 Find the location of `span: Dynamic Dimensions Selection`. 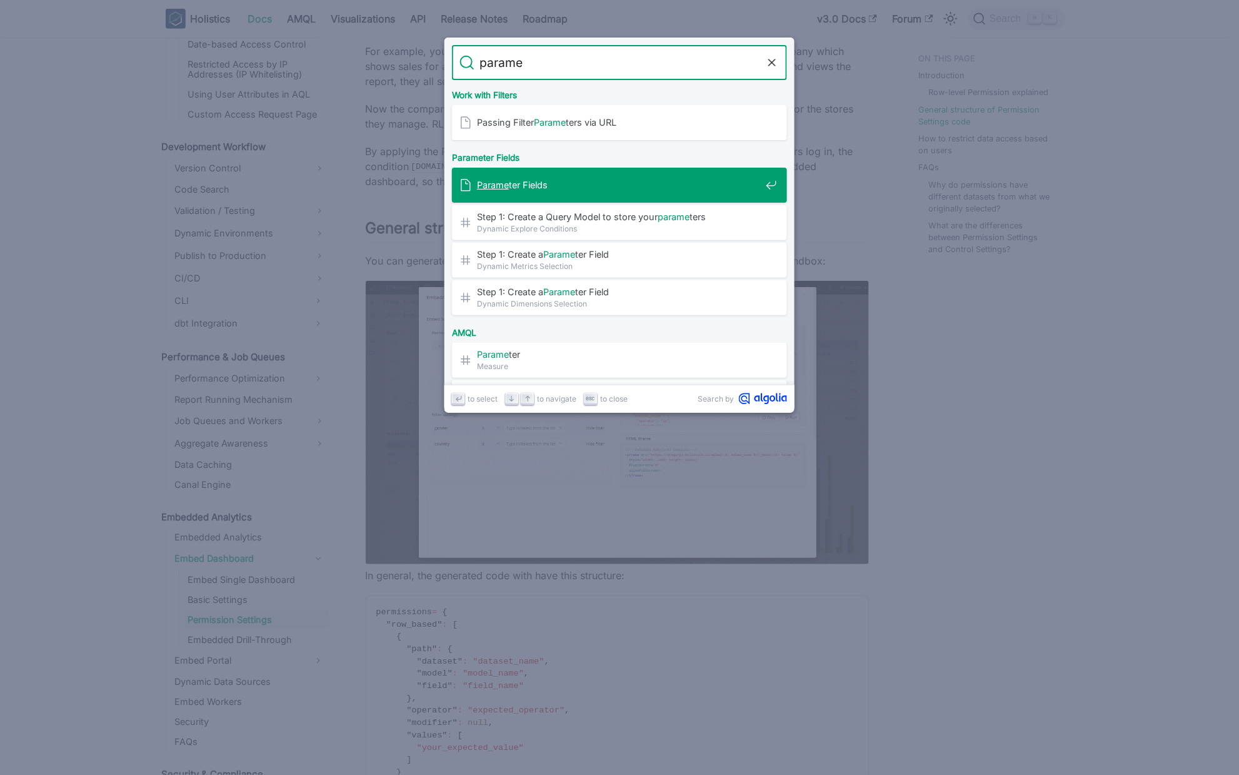

span: Dynamic Dimensions Selection is located at coordinates (619, 303).